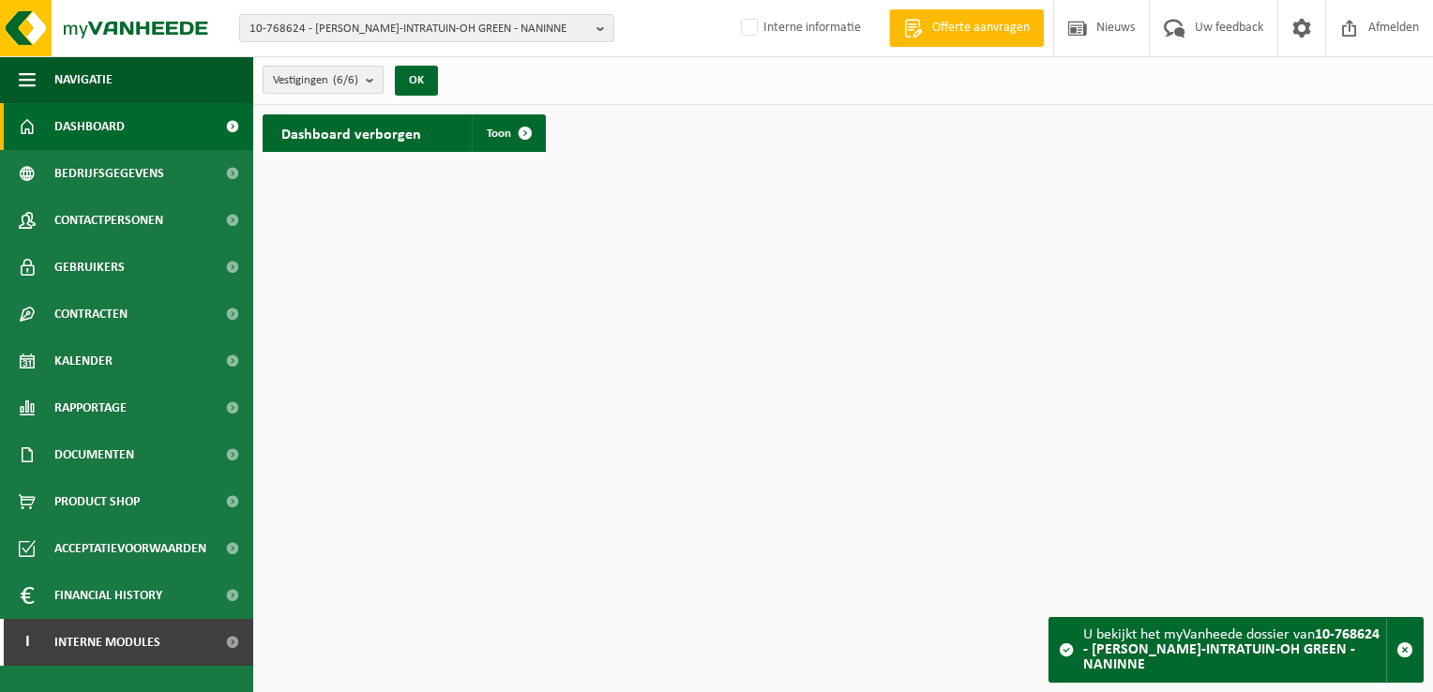  Describe the element at coordinates (1235, 650) in the screenshot. I see `div: U bekijkt het myVanheede dossier van` at that location.